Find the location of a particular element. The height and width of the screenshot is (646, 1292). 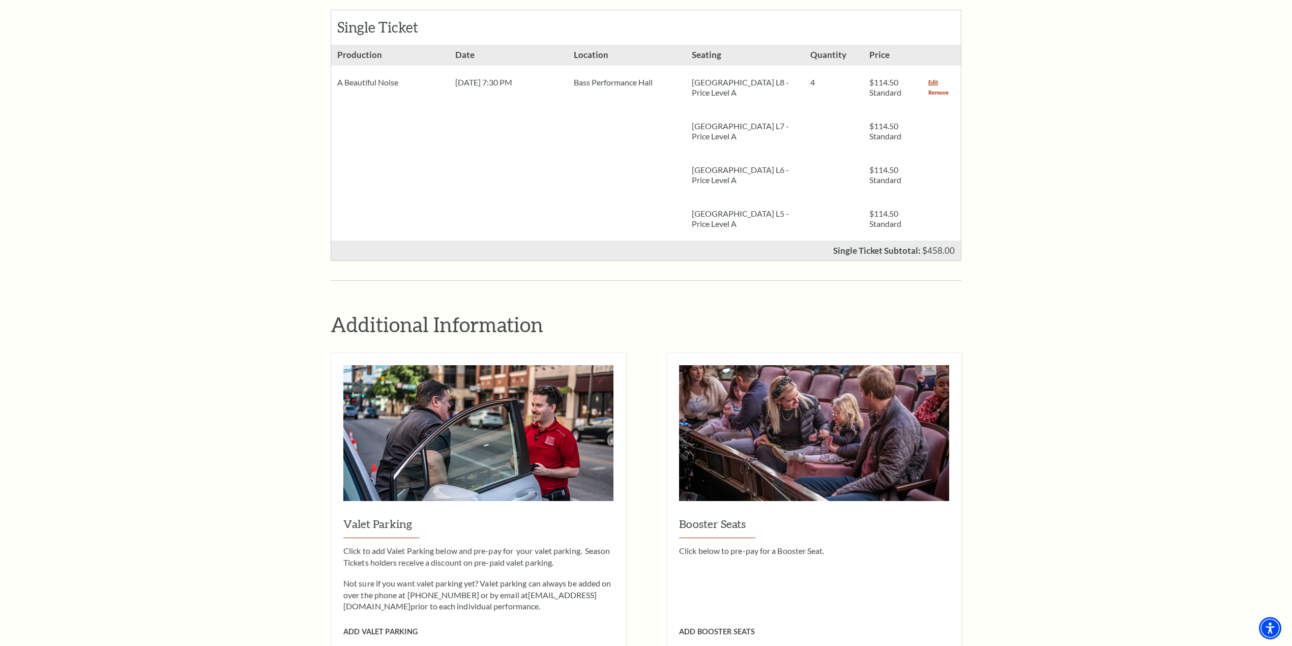

h3: Price is located at coordinates (893, 55).